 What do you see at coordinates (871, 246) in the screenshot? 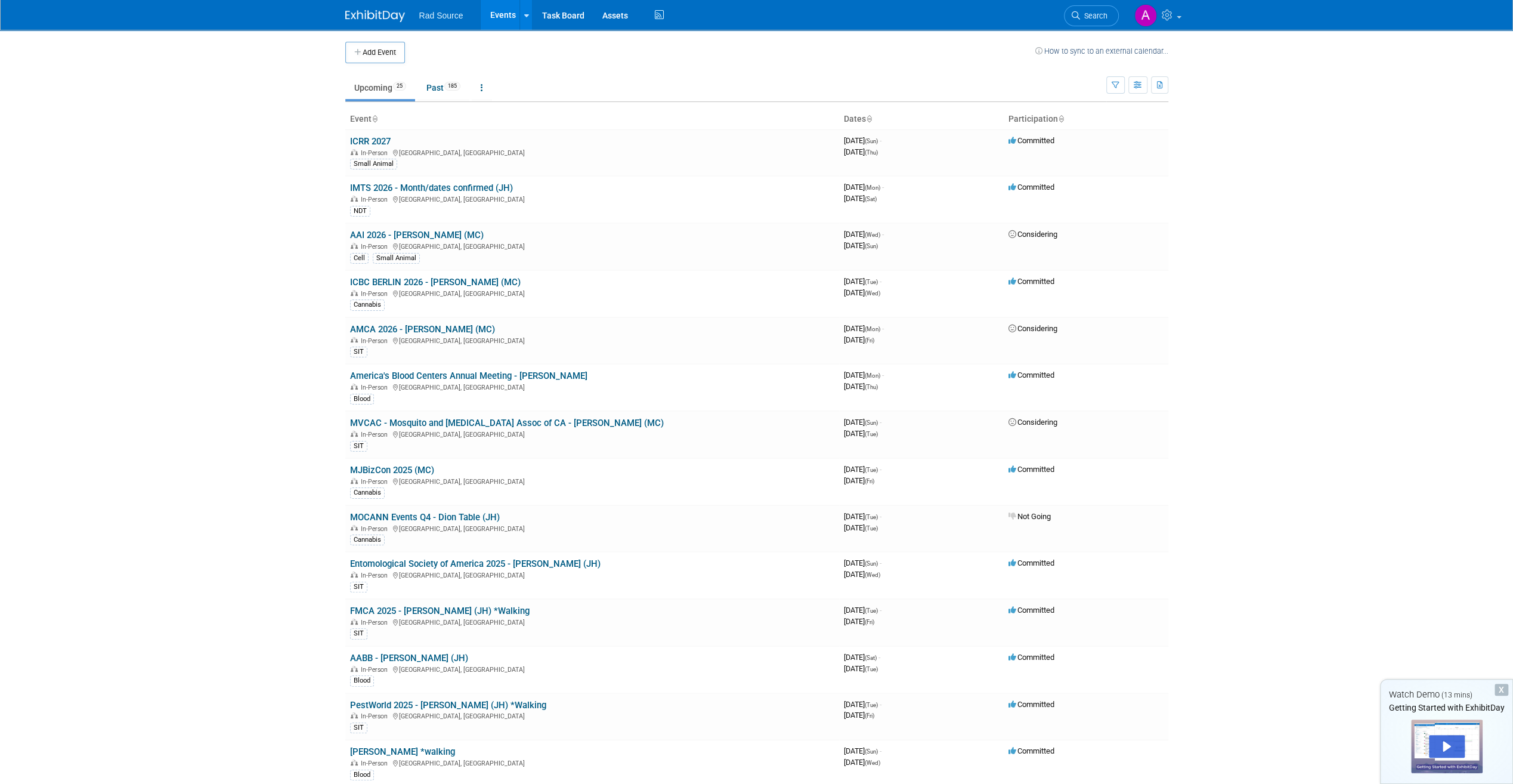
I see `span: (Sun)` at bounding box center [871, 246].